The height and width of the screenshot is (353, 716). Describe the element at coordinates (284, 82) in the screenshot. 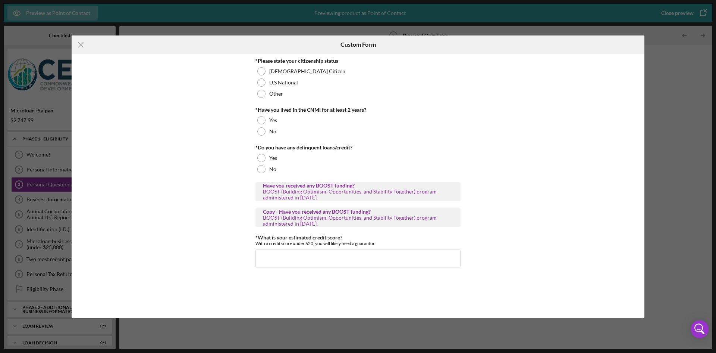

I see `label: U.S National` at that location.